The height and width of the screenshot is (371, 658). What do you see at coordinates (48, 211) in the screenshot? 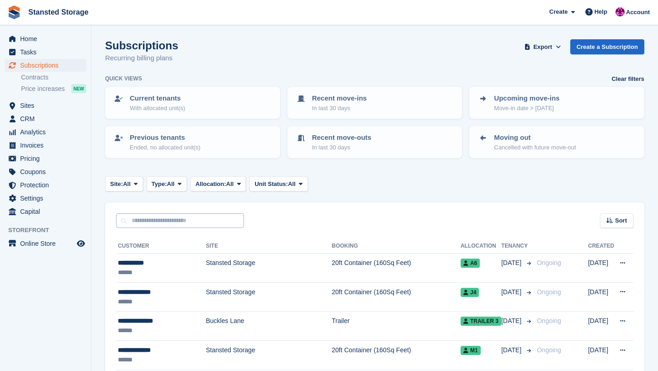
I see `span: Capital` at bounding box center [48, 211].